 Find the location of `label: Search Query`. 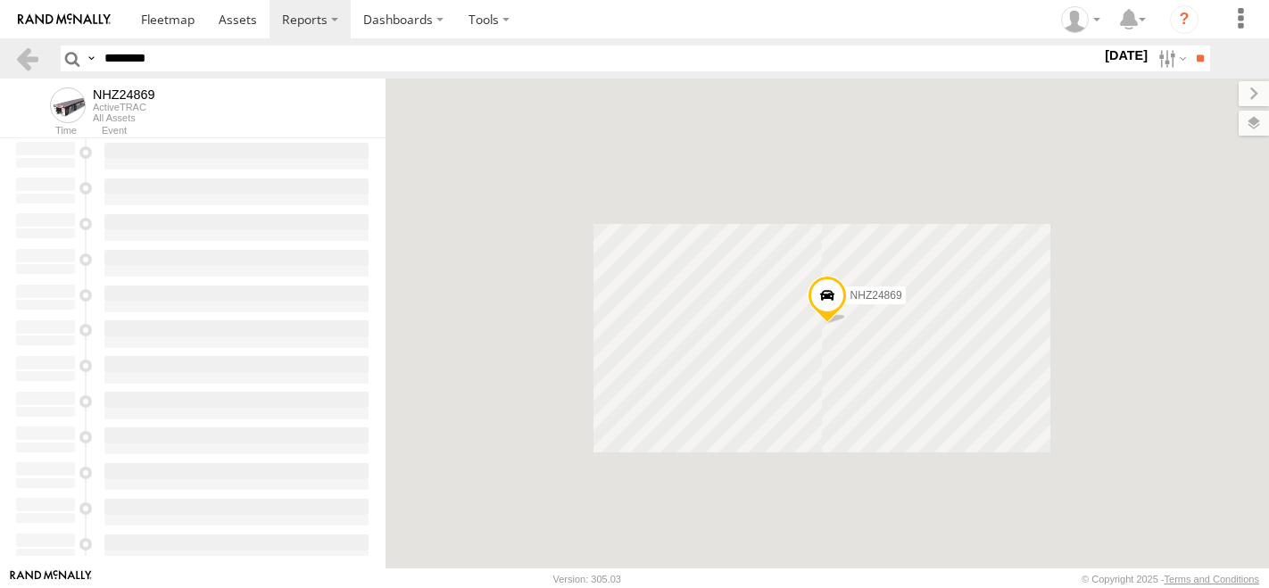

label: Search Query is located at coordinates (91, 58).